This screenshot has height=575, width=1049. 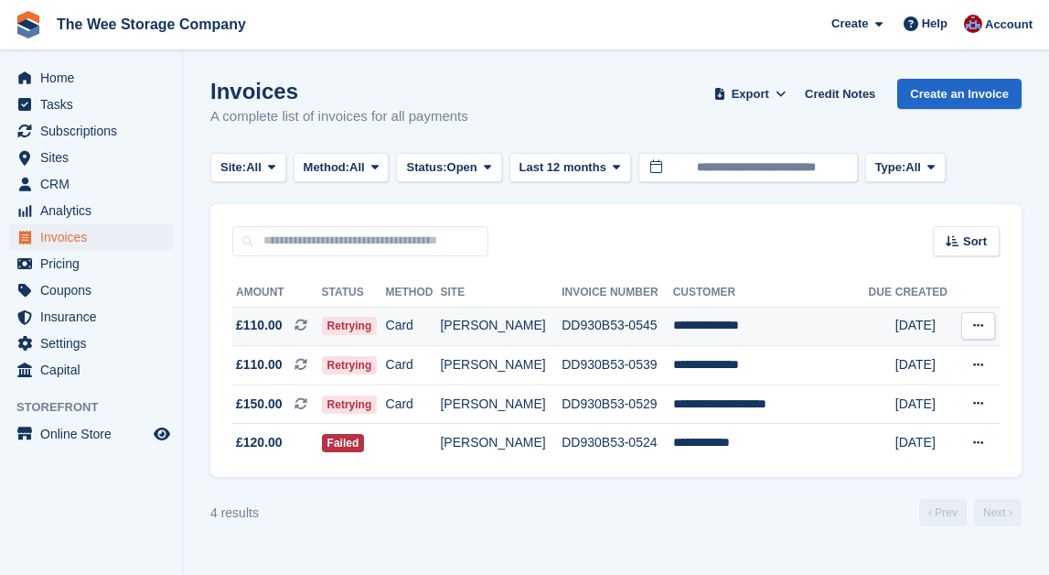 What do you see at coordinates (343, 443) in the screenshot?
I see `span: Failed` at bounding box center [343, 443].